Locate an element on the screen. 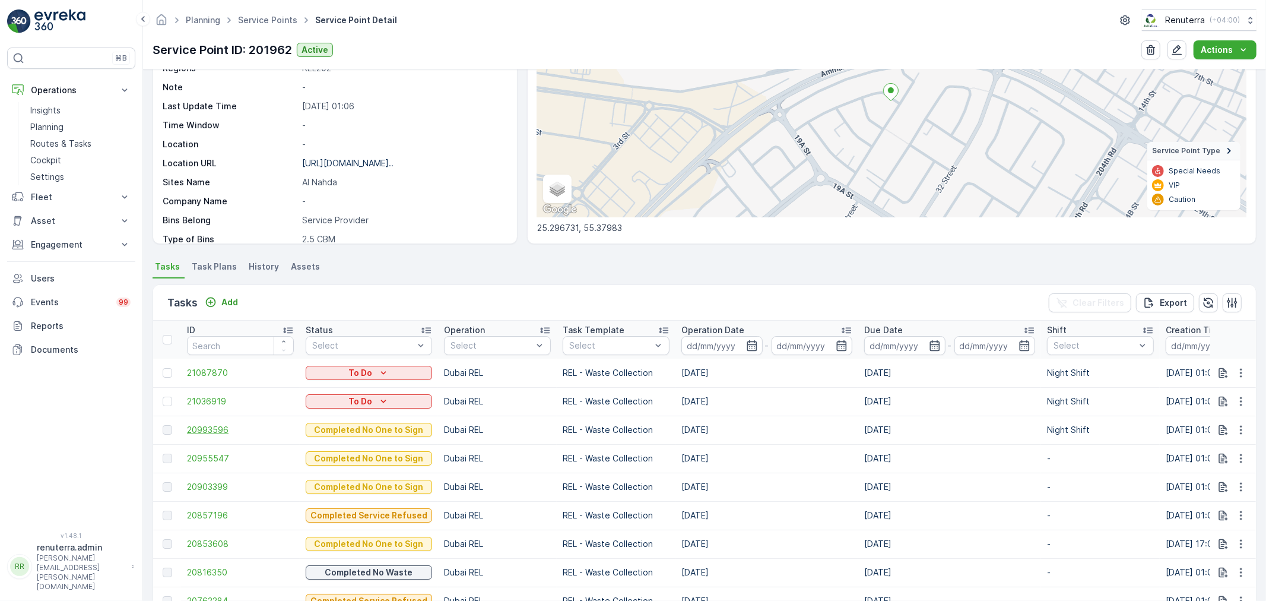 This screenshot has width=1266, height=601. button: Completed Service Refused is located at coordinates (369, 515).